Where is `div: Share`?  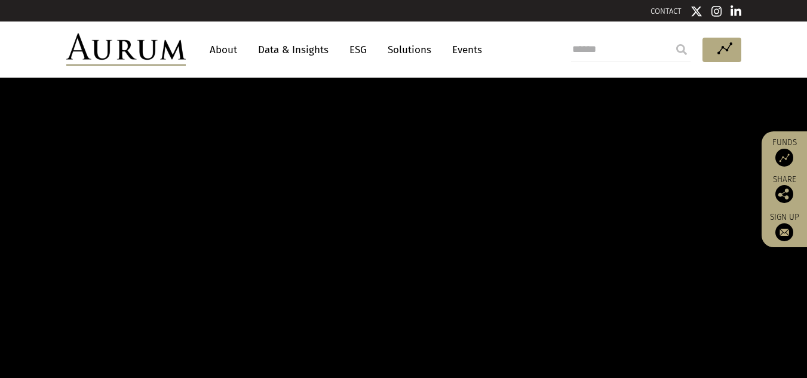
div: Share is located at coordinates (784, 189).